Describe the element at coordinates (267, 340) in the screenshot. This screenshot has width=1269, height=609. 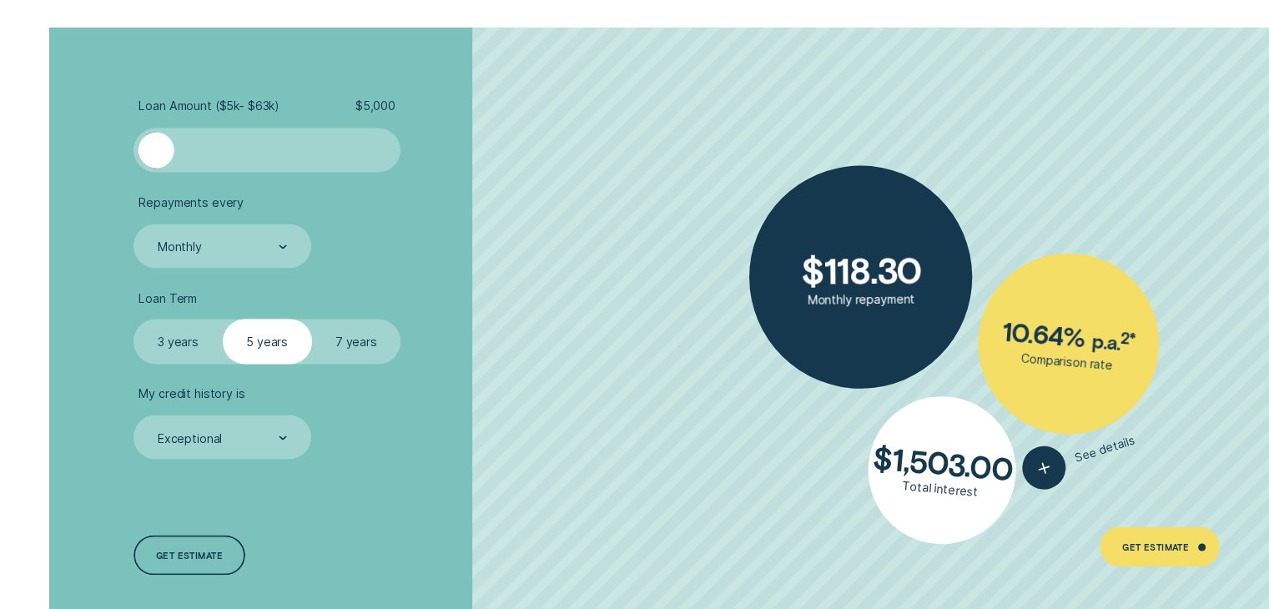
I see `label: 5 years` at that location.